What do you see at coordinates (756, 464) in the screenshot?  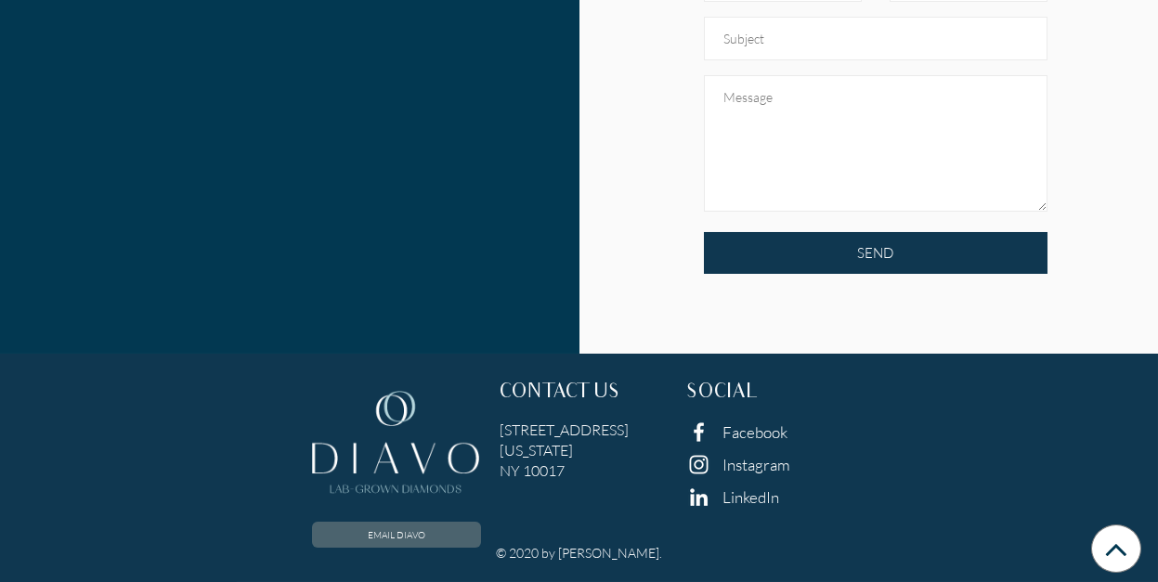 I see `a: Instagram` at bounding box center [756, 464].